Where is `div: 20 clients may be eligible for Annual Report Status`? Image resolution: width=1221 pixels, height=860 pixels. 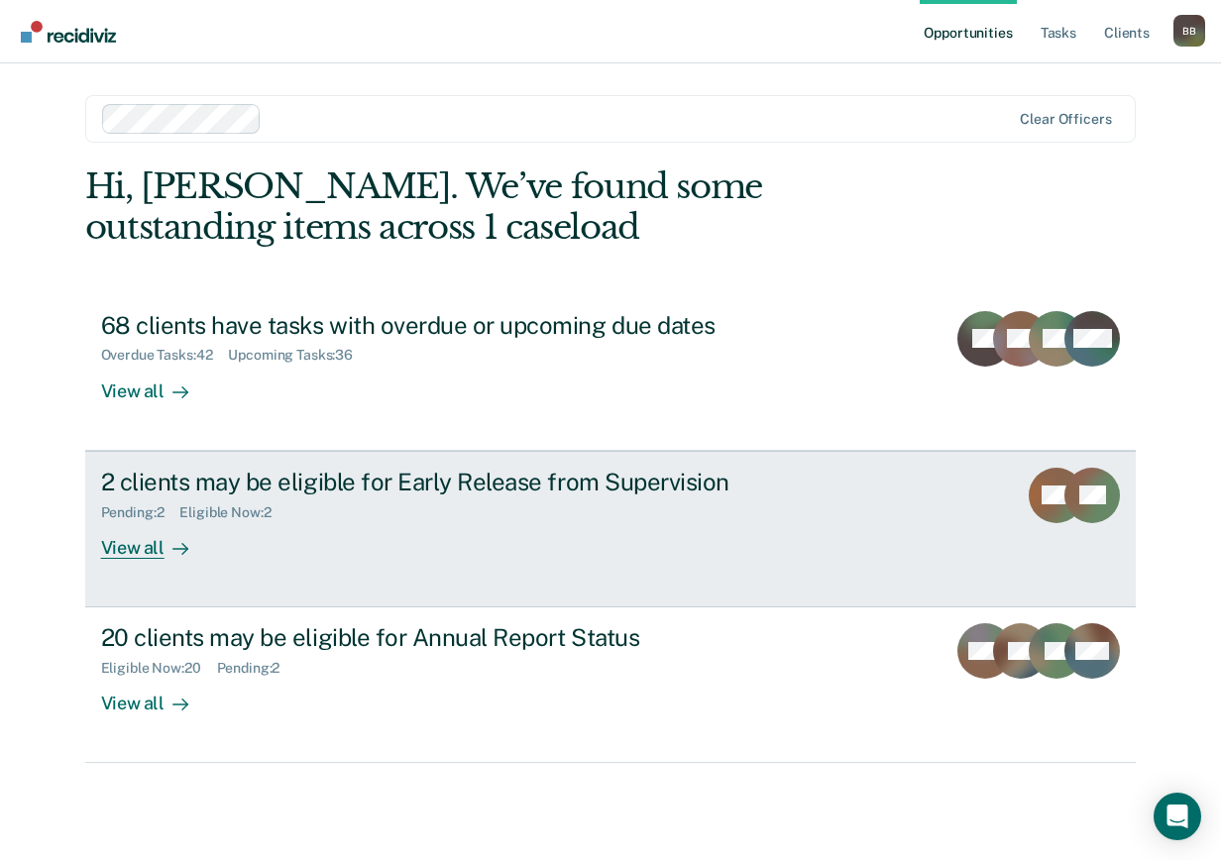 div: 20 clients may be eligible for Annual Report Status is located at coordinates (449, 637).